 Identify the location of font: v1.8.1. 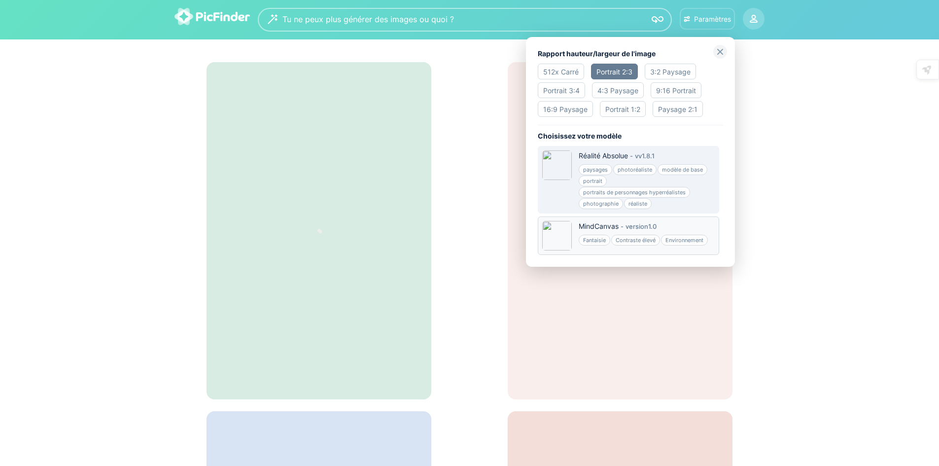
(646, 156).